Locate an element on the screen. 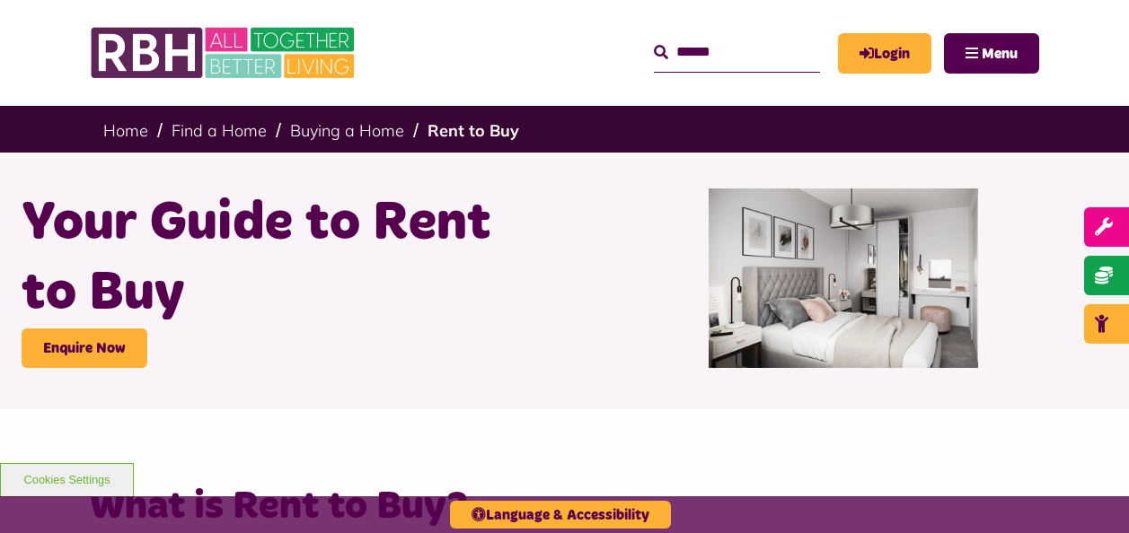 This screenshot has height=533, width=1129. button: Language & Accessibility is located at coordinates (560, 514).